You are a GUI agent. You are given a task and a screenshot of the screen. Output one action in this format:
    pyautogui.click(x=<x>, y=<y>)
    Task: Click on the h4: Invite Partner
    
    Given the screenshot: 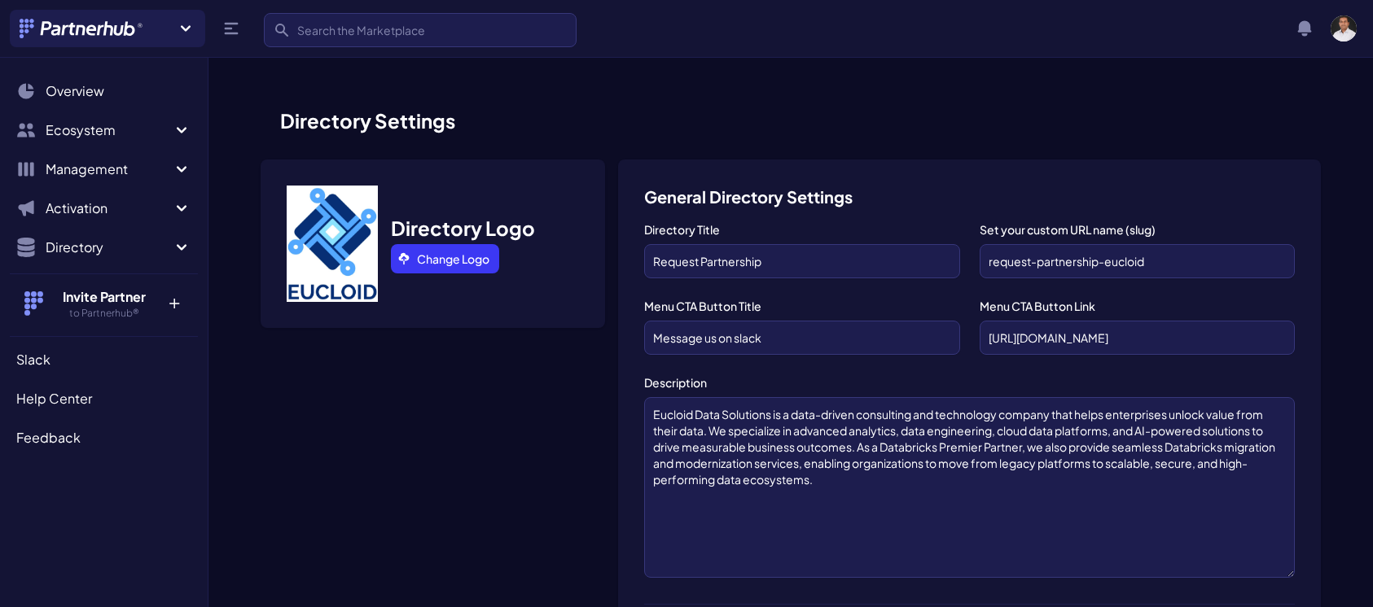 What is the action you would take?
    pyautogui.click(x=103, y=297)
    